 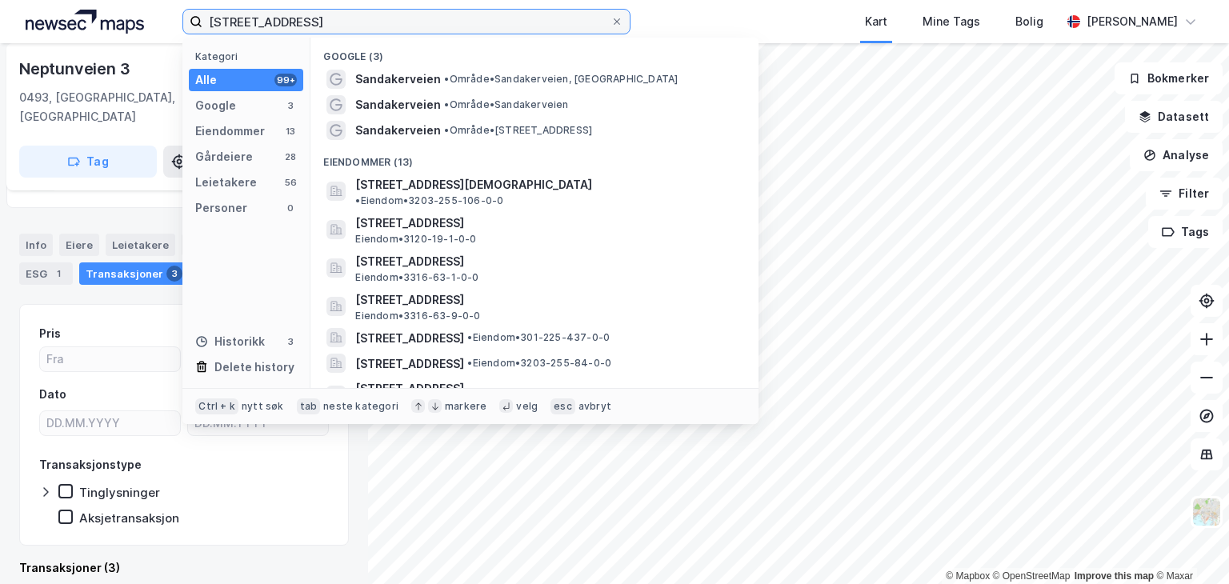 What do you see at coordinates (110, 423) in the screenshot?
I see `input: DD.MM.YYYY` at bounding box center [110, 423].